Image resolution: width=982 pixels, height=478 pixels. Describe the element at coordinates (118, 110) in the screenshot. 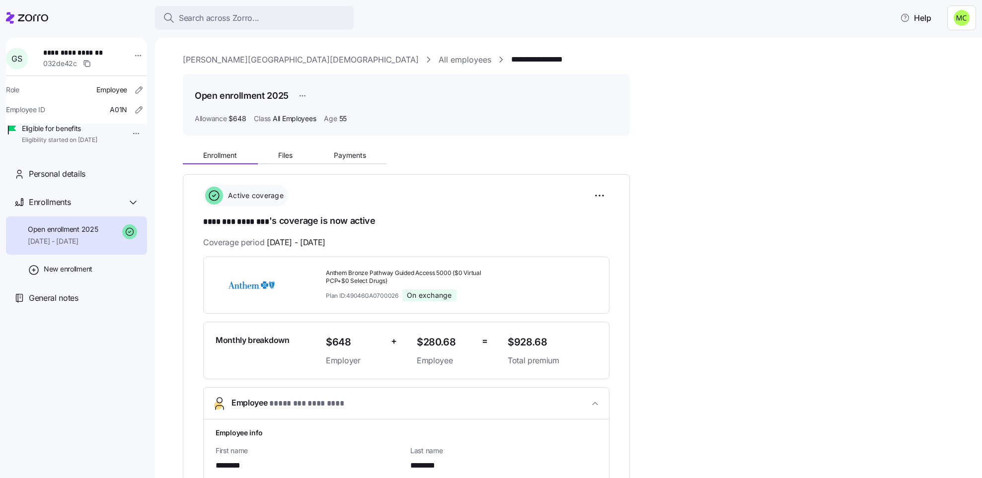

I see `span: A01N` at that location.